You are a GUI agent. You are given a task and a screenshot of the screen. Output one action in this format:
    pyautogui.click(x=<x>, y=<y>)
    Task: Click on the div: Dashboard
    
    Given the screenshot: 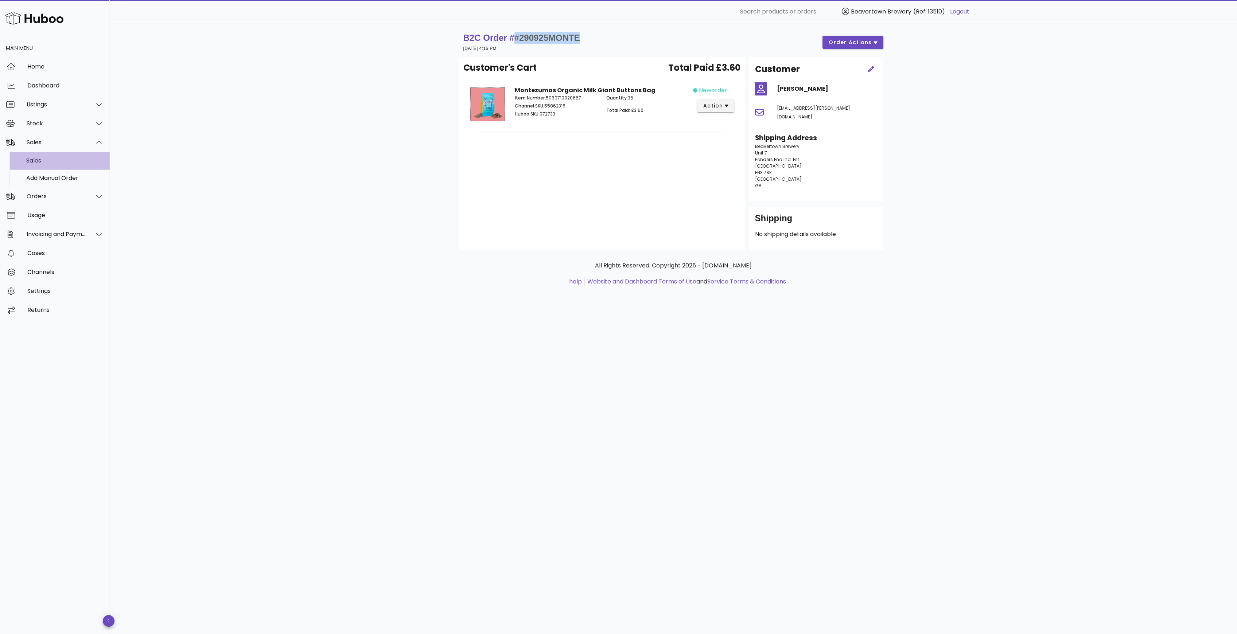 What is the action you would take?
    pyautogui.click(x=65, y=85)
    